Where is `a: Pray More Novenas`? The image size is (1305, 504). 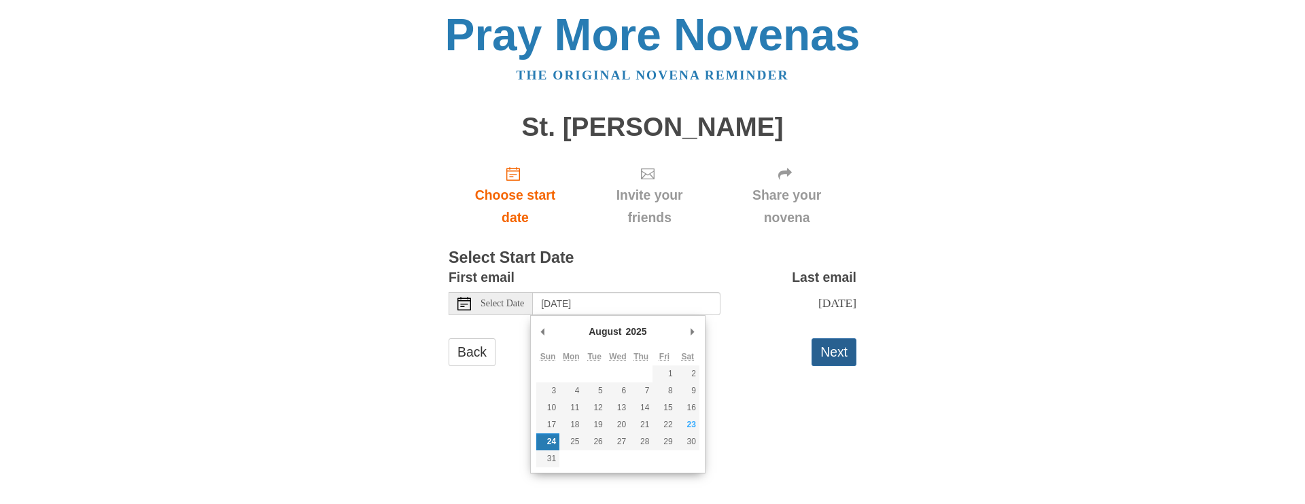 a: Pray More Novenas is located at coordinates (653, 35).